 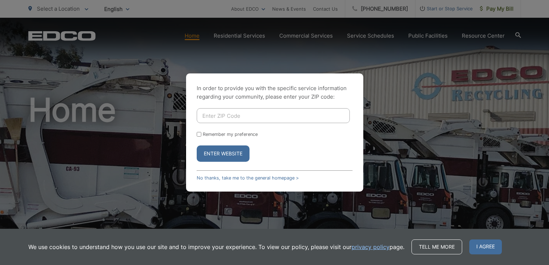 What do you see at coordinates (485, 247) in the screenshot?
I see `span: I agree` at bounding box center [485, 247].